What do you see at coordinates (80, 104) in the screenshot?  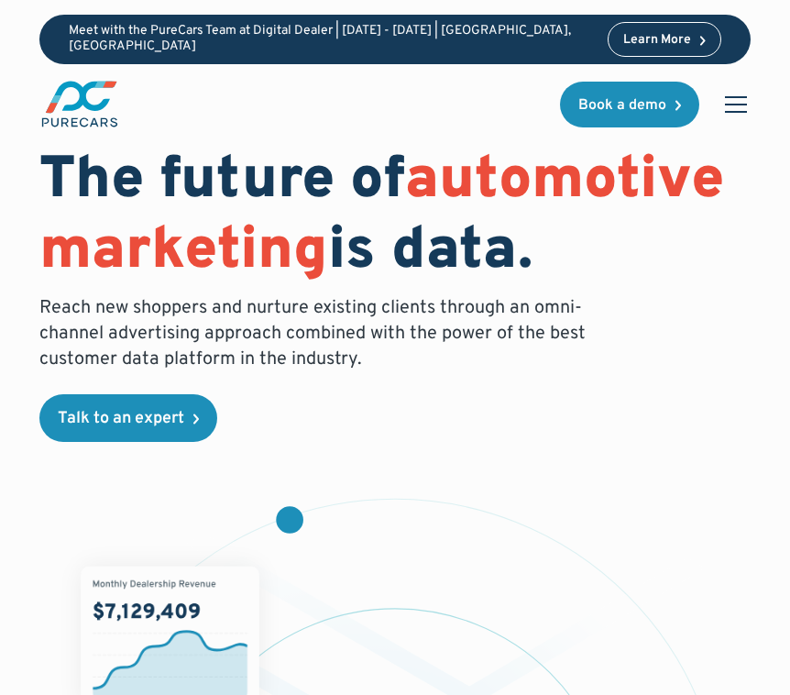 I see `img: purecars logo` at bounding box center [80, 104].